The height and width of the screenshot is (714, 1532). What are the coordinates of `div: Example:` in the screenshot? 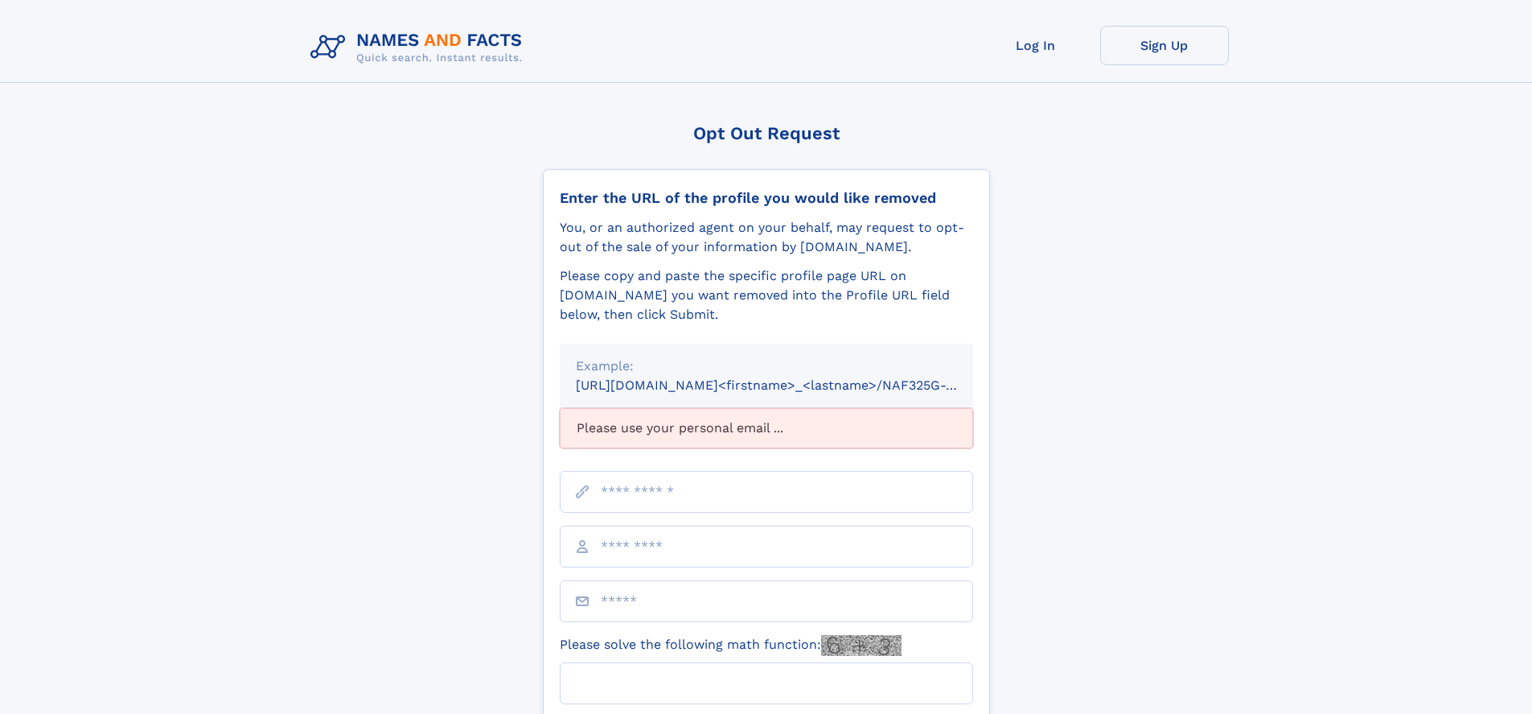 It's located at (767, 366).